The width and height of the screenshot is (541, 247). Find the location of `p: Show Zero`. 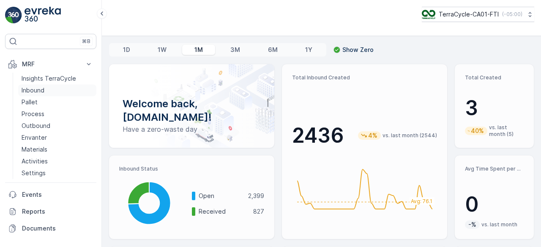

p: Show Zero is located at coordinates (358, 50).